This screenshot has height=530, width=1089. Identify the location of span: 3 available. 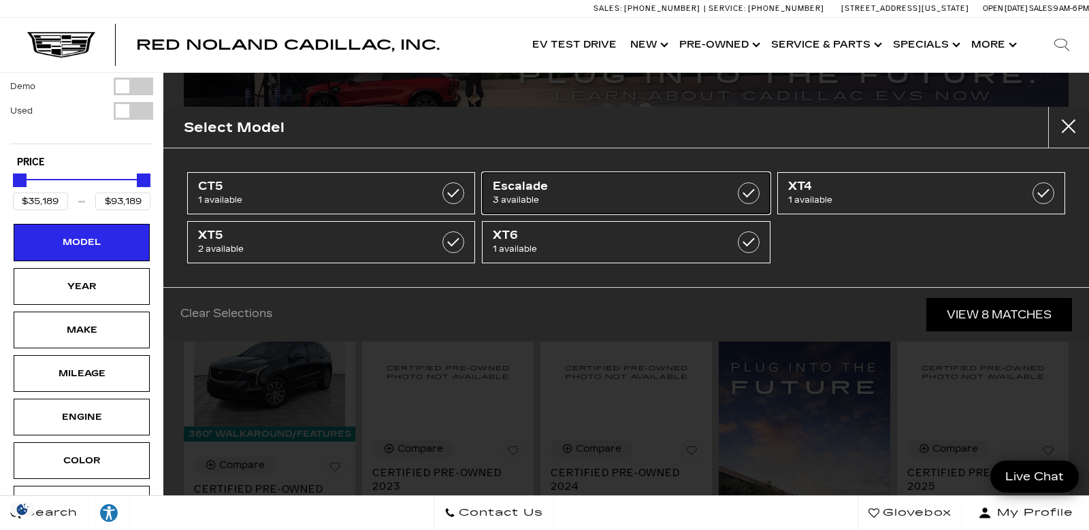
(606, 200).